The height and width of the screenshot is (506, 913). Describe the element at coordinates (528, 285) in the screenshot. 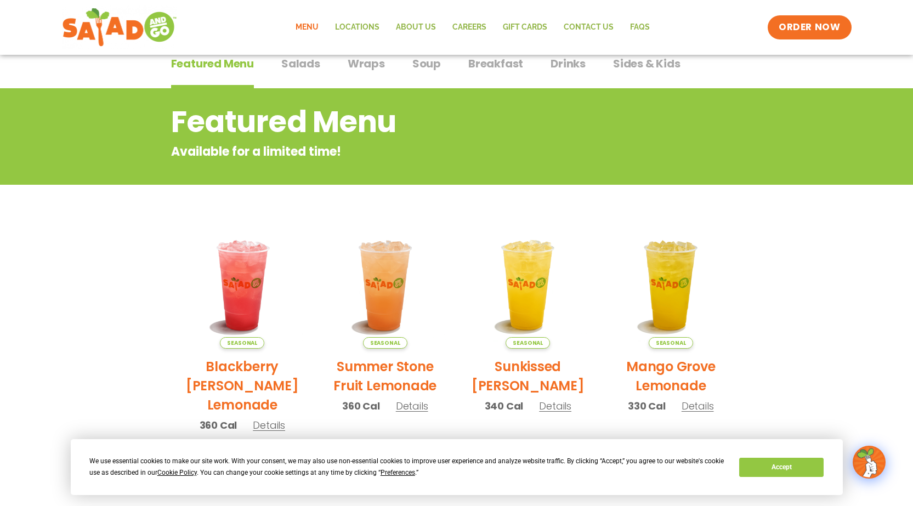

I see `img: Product photo for Sunkissed Yuzu Lemonade` at that location.